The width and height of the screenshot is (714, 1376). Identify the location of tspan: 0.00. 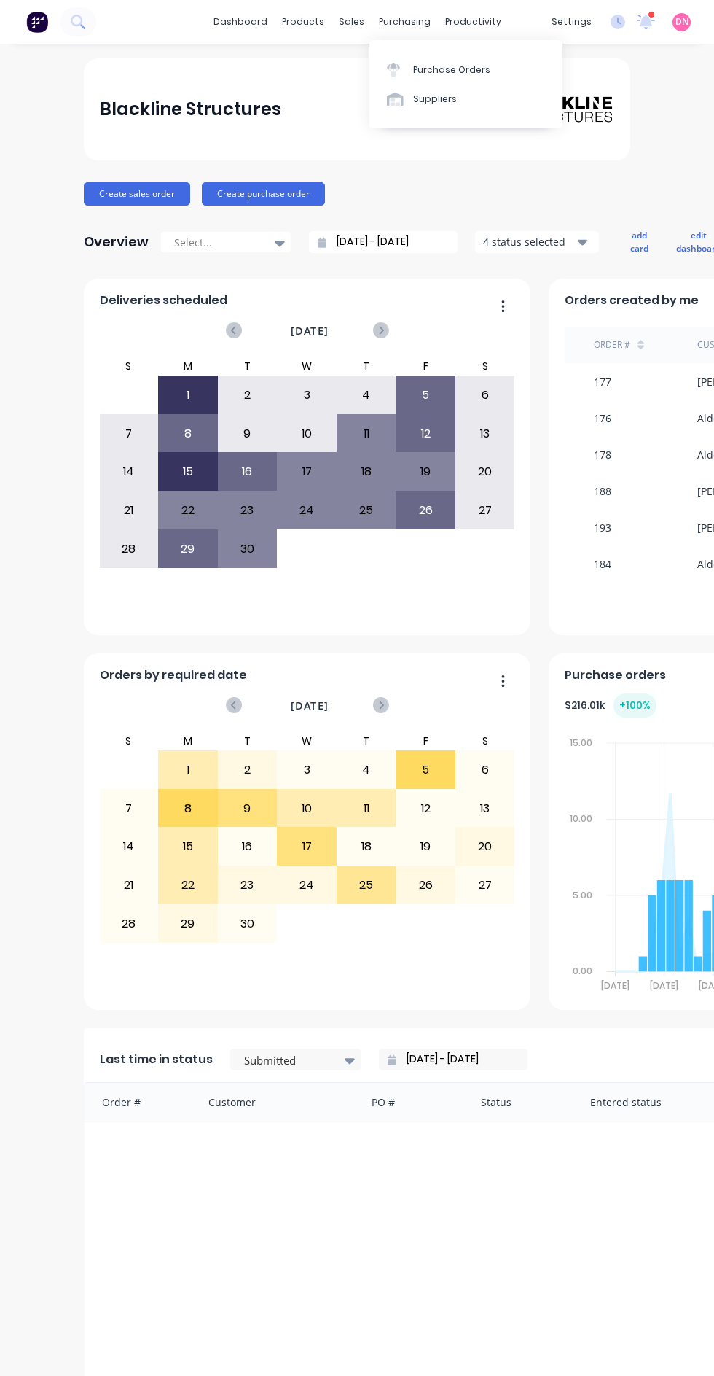
(582, 970).